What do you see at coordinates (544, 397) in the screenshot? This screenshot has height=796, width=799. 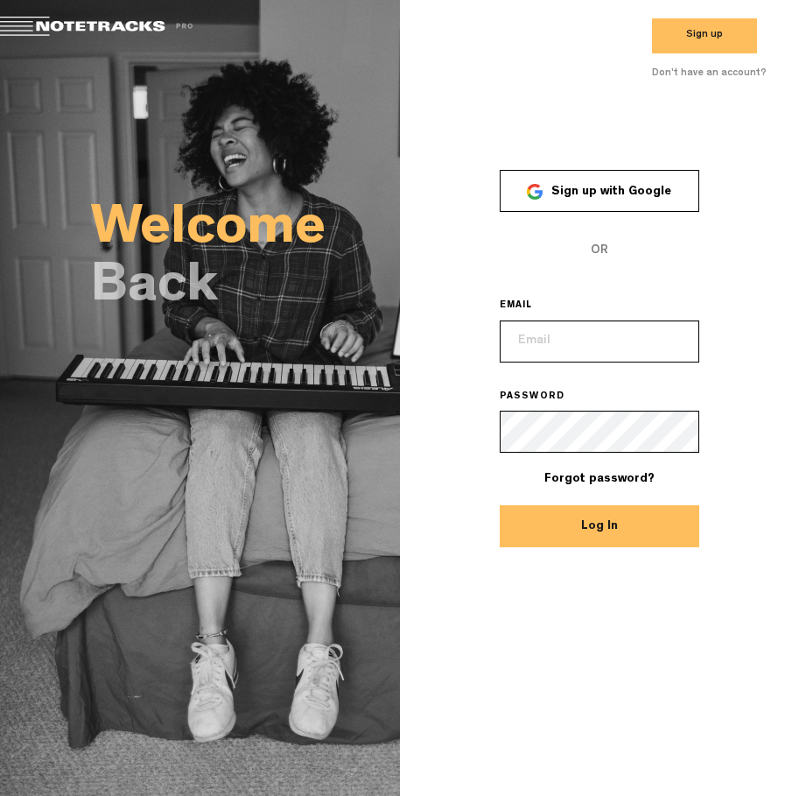 I see `label: PASSWORD` at bounding box center [544, 397].